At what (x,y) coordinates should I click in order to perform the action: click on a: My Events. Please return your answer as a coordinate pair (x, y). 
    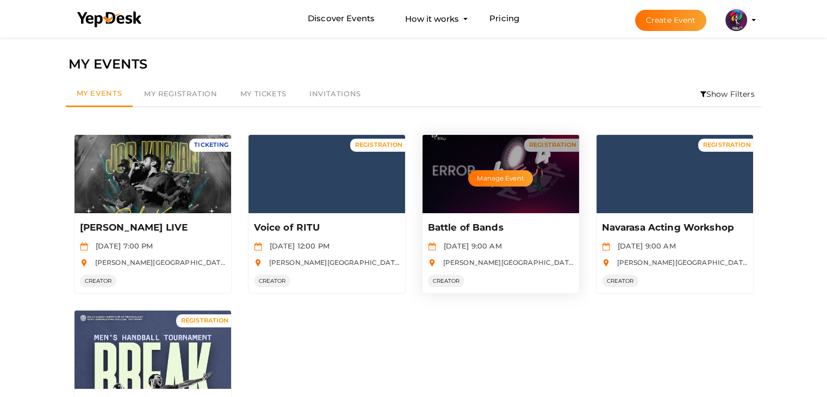
    Looking at the image, I should click on (100, 94).